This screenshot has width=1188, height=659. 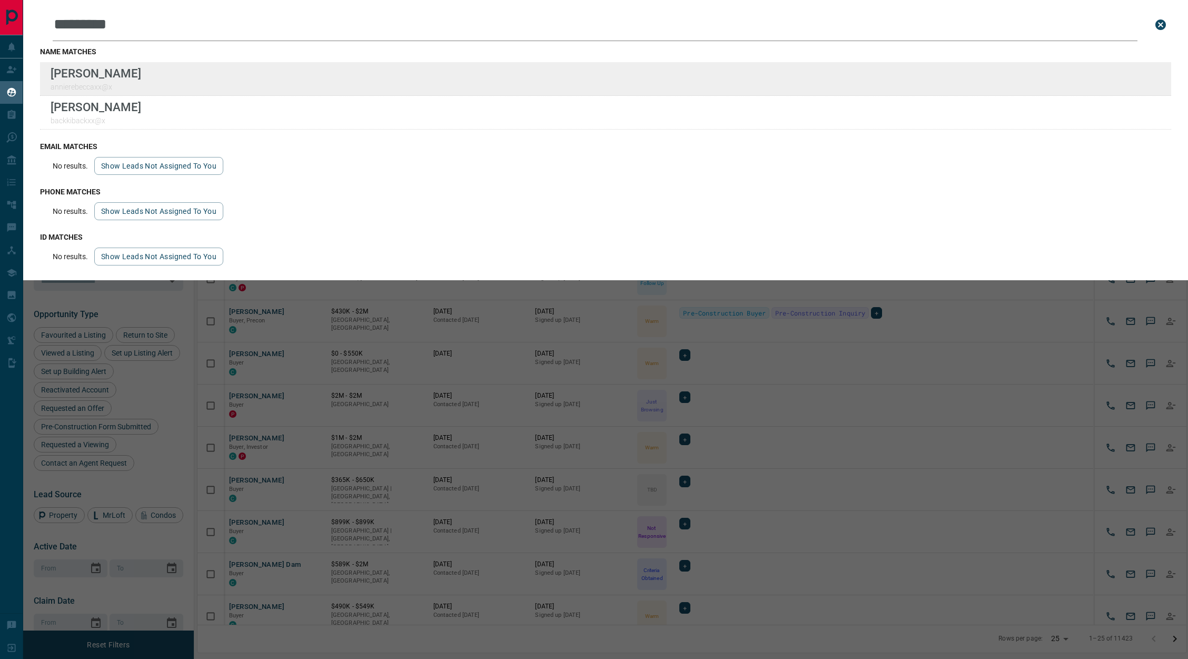 What do you see at coordinates (606, 146) in the screenshot?
I see `h3: email matches` at bounding box center [606, 146].